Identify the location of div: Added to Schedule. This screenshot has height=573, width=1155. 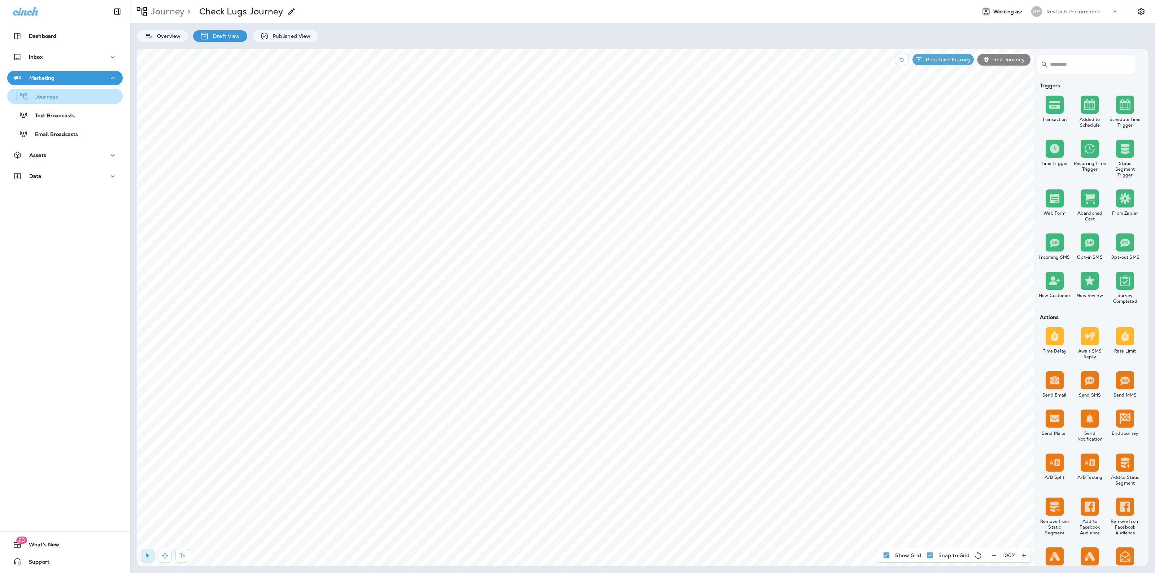
(1090, 122).